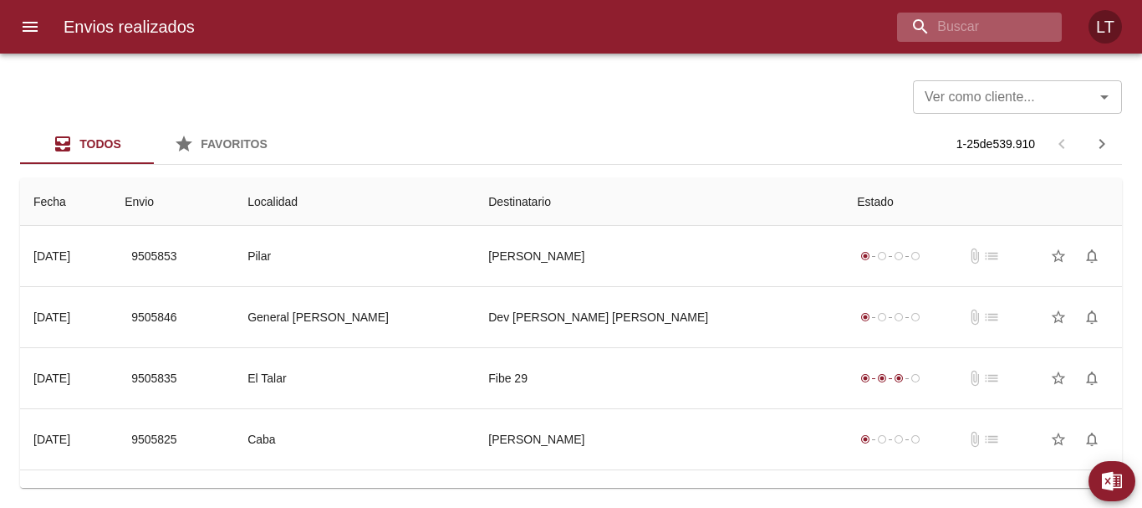  Describe the element at coordinates (154, 378) in the screenshot. I see `button: 9505835` at that location.